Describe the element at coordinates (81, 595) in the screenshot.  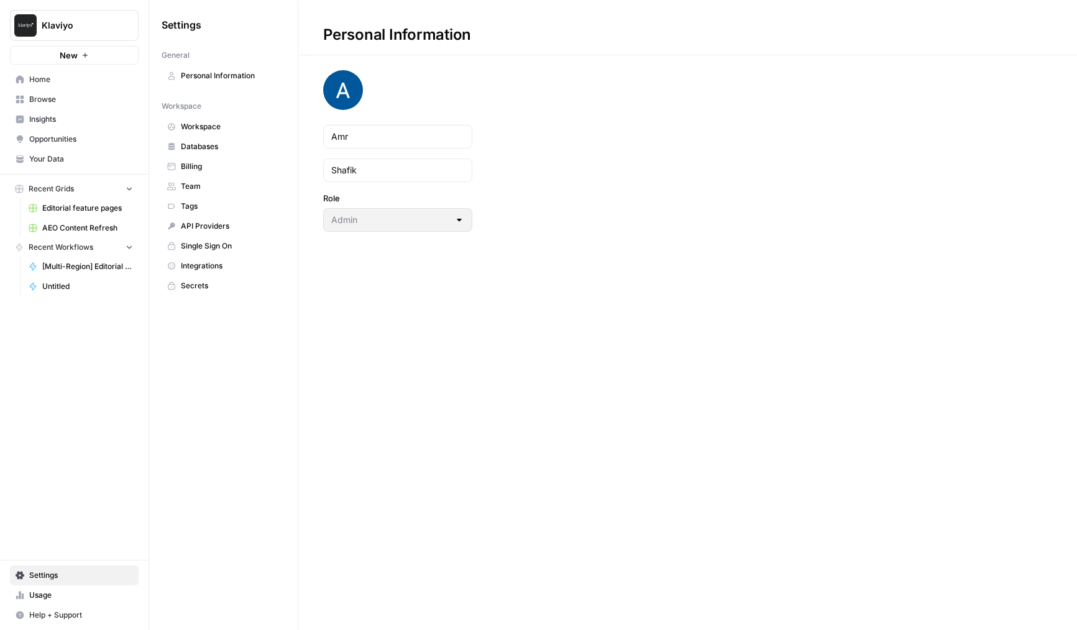
I see `span: Usage` at that location.